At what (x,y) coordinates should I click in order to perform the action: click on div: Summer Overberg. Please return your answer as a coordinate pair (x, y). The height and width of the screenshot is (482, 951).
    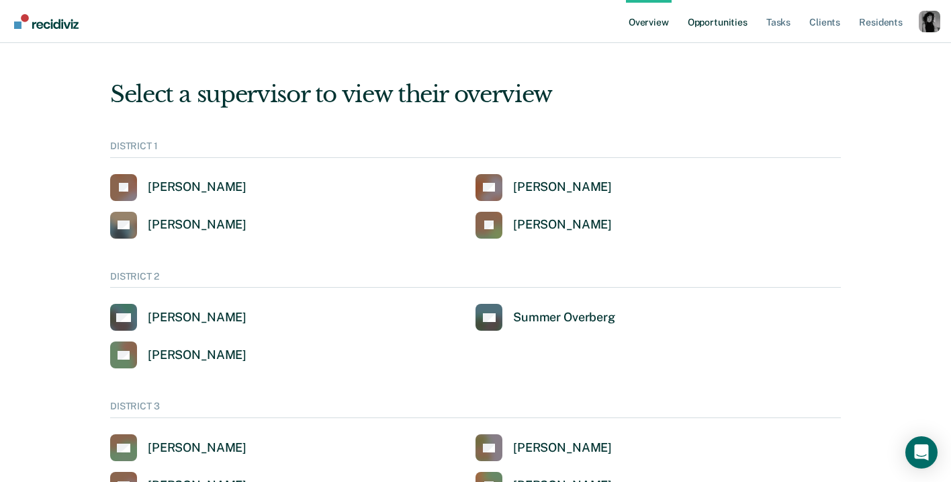
    Looking at the image, I should click on (564, 317).